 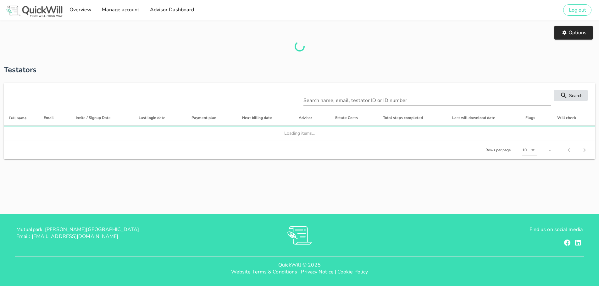 I want to click on th: Estate Costs: Not sorted. Activate to sort ascending., so click(x=354, y=118).